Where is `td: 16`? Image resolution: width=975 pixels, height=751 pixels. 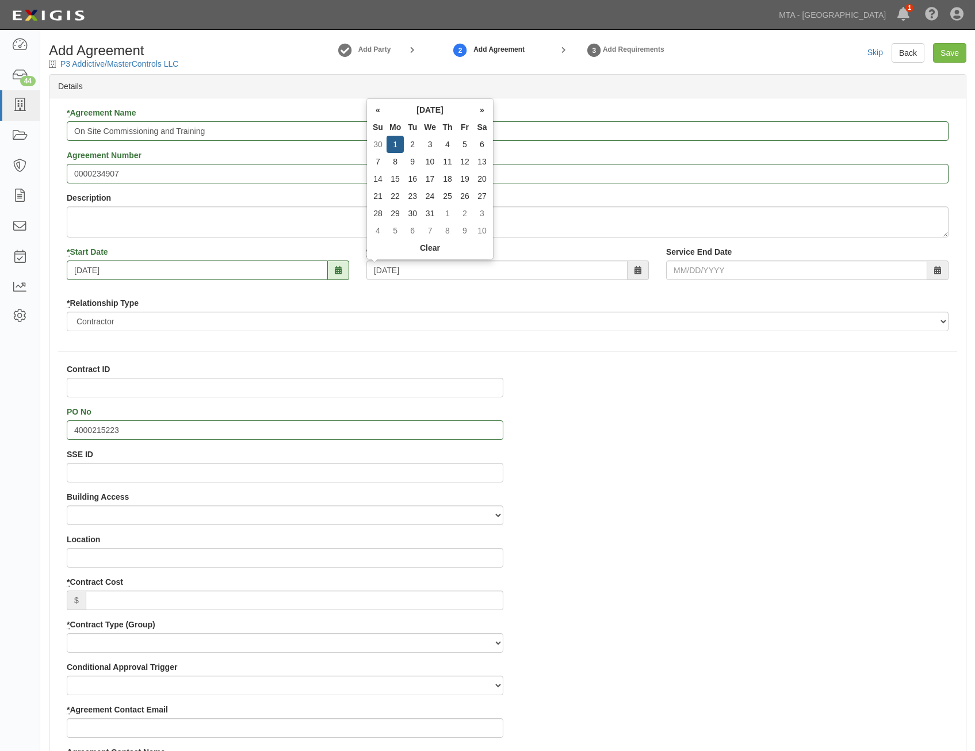 td: 16 is located at coordinates (412, 179).